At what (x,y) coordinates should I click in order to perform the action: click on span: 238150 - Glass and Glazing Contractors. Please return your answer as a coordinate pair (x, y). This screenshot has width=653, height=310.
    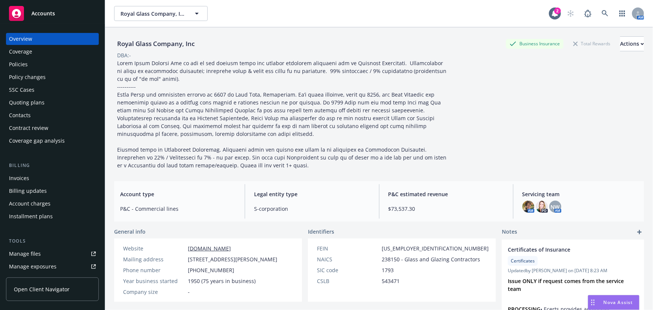
    Looking at the image, I should click on (431, 259).